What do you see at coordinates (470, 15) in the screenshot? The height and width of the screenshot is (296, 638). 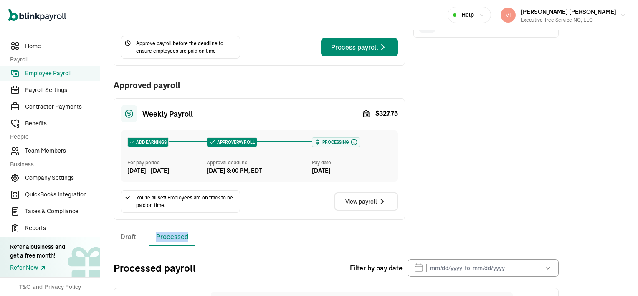 I see `button: Help` at bounding box center [470, 15].